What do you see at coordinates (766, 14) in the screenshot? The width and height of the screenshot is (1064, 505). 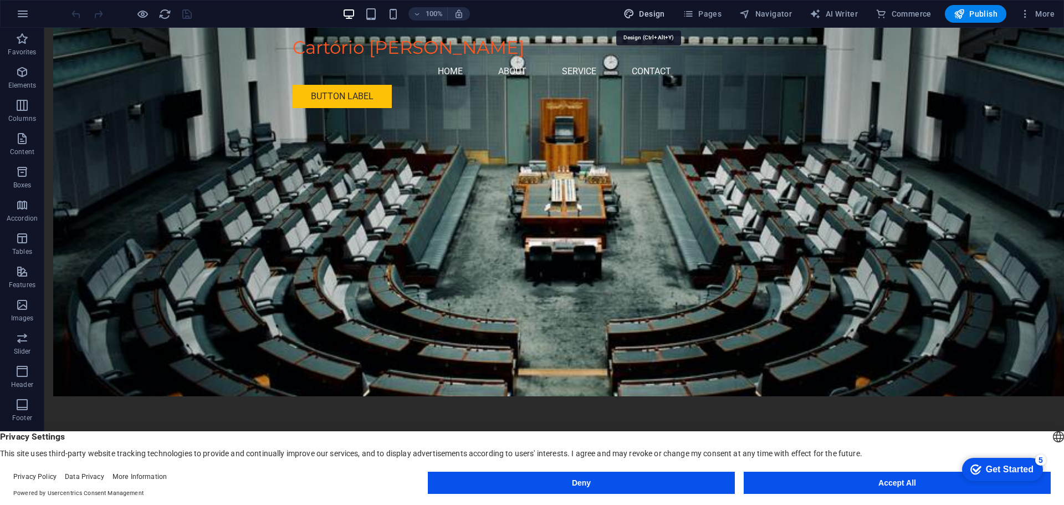 I see `button: Navigator` at bounding box center [766, 14].